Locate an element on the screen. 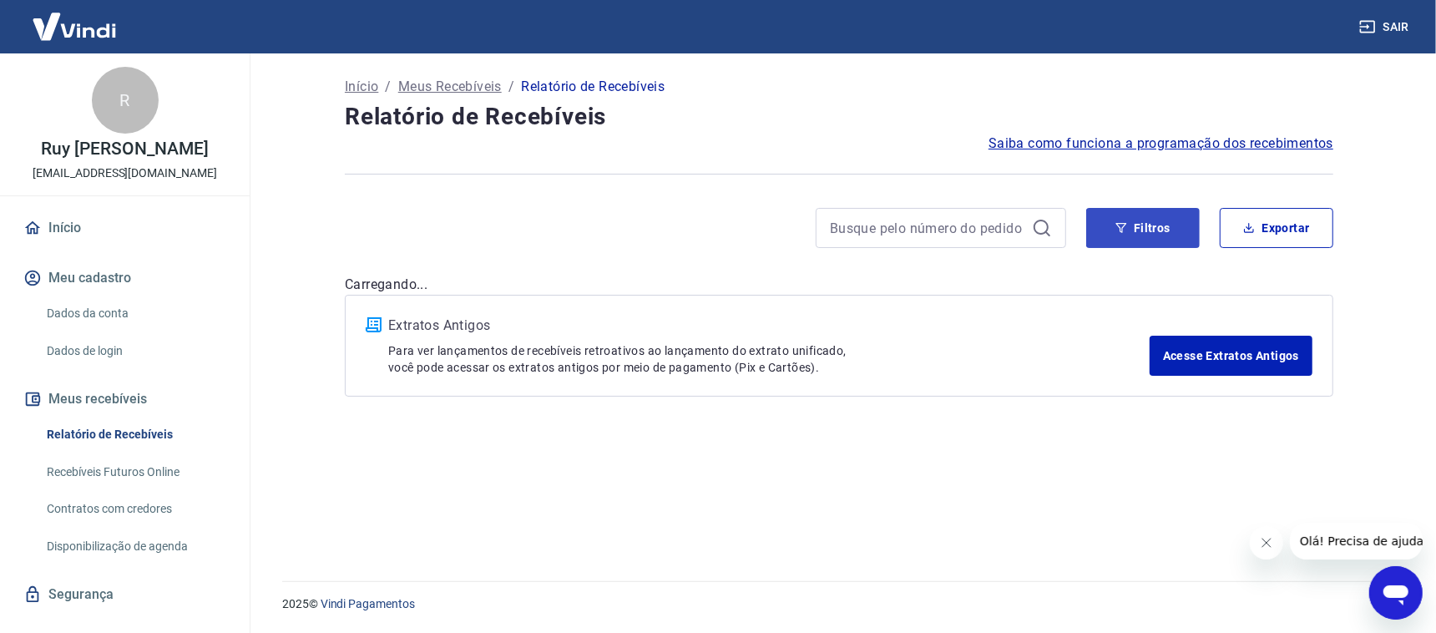 This screenshot has height=633, width=1436. input: Busque pelo número do pedido is located at coordinates (927, 228).